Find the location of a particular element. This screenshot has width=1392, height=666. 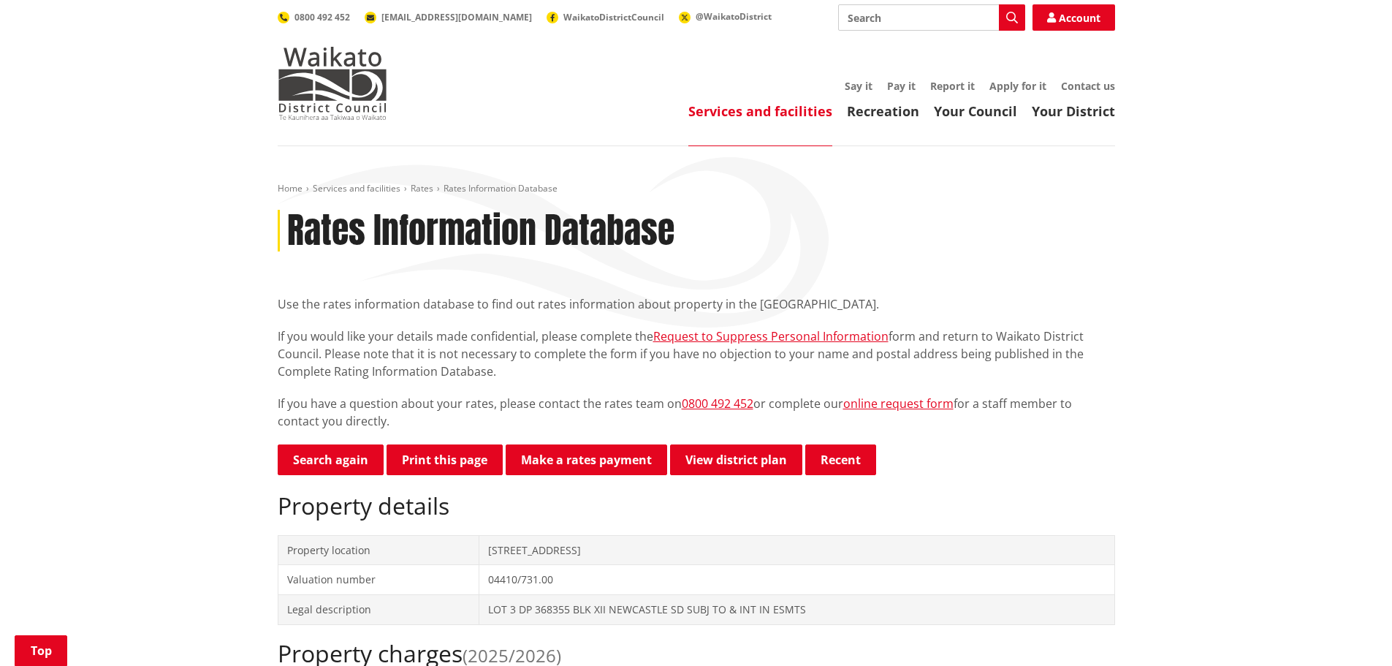

span: Rates Information Database is located at coordinates (501, 188).